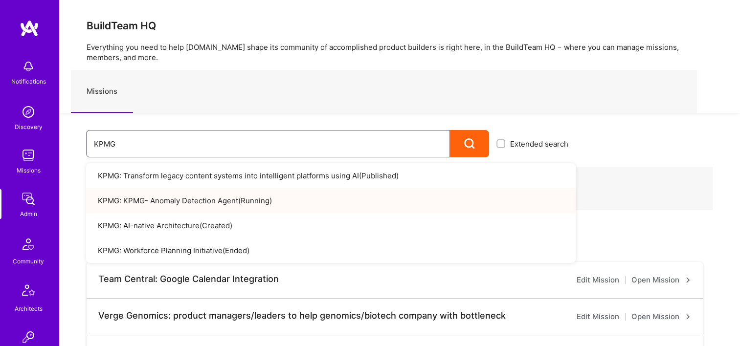 This screenshot has height=346, width=740. What do you see at coordinates (539, 144) in the screenshot?
I see `span: Extended search` at bounding box center [539, 144].